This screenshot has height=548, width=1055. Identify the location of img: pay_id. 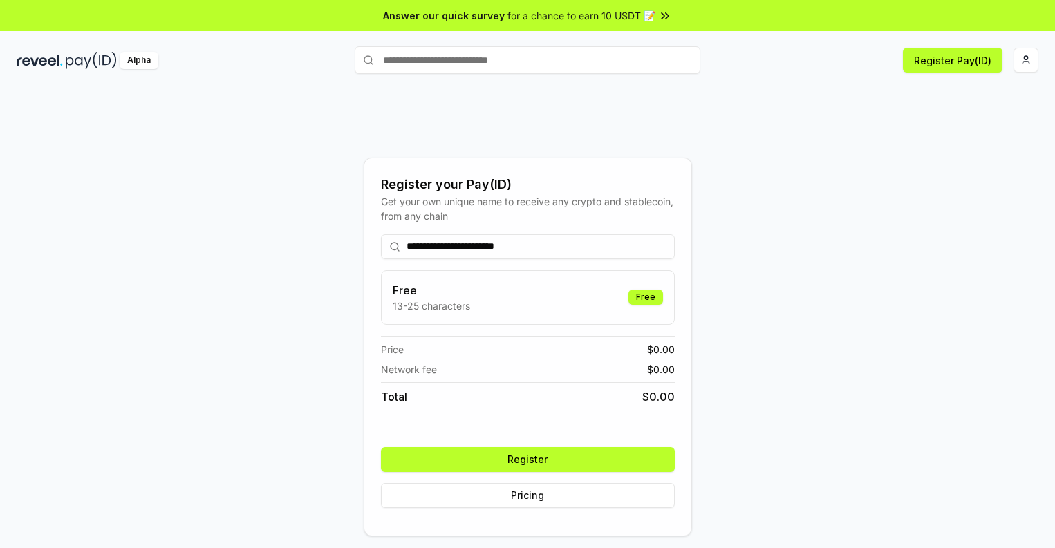
(91, 60).